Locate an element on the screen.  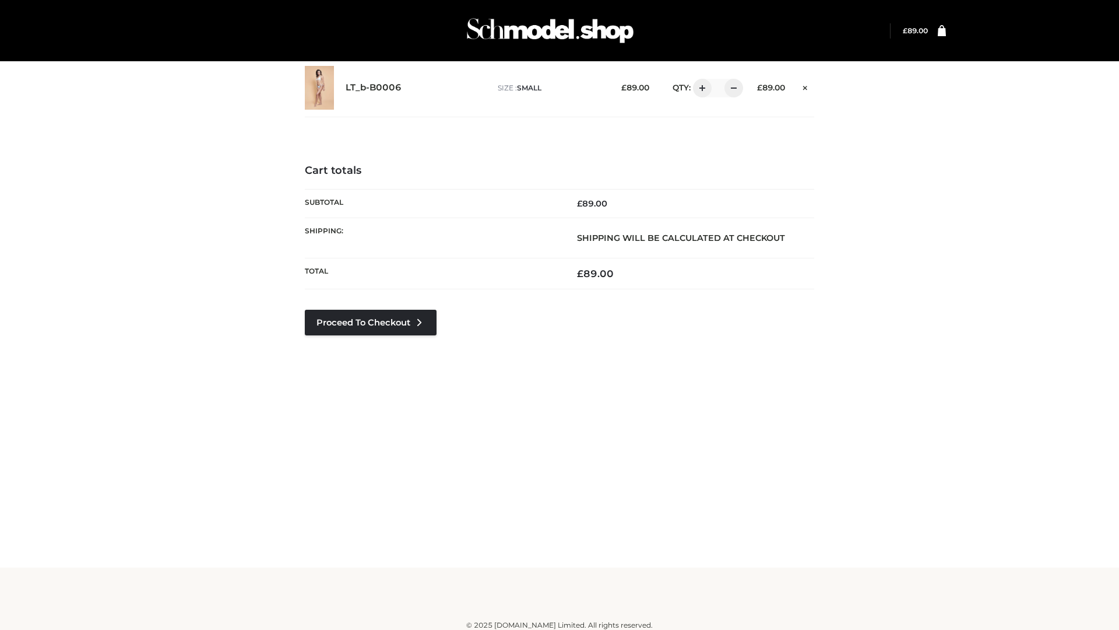
a: Remove this item is located at coordinates (806, 86).